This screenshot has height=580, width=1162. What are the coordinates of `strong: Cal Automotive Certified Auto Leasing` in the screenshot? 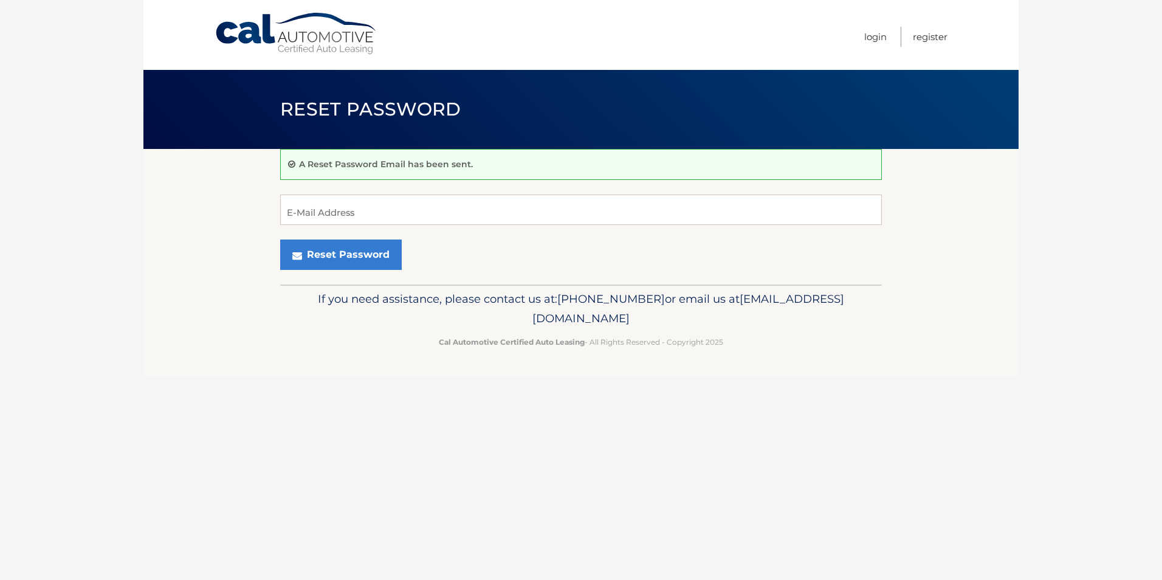 It's located at (512, 342).